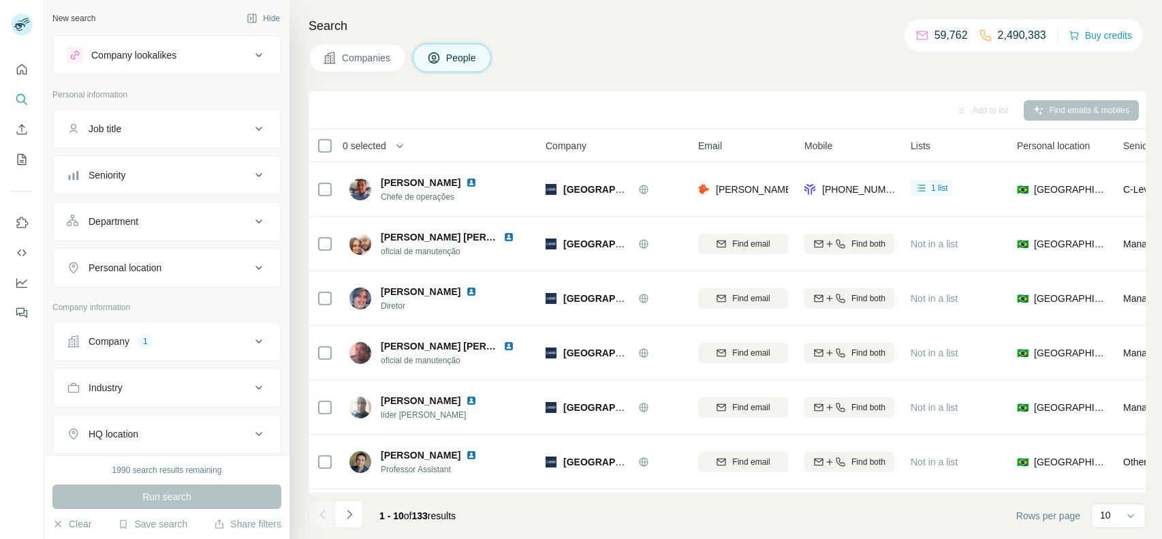 Image resolution: width=1162 pixels, height=539 pixels. Describe the element at coordinates (22, 129) in the screenshot. I see `button: Enrich CSV` at that location.